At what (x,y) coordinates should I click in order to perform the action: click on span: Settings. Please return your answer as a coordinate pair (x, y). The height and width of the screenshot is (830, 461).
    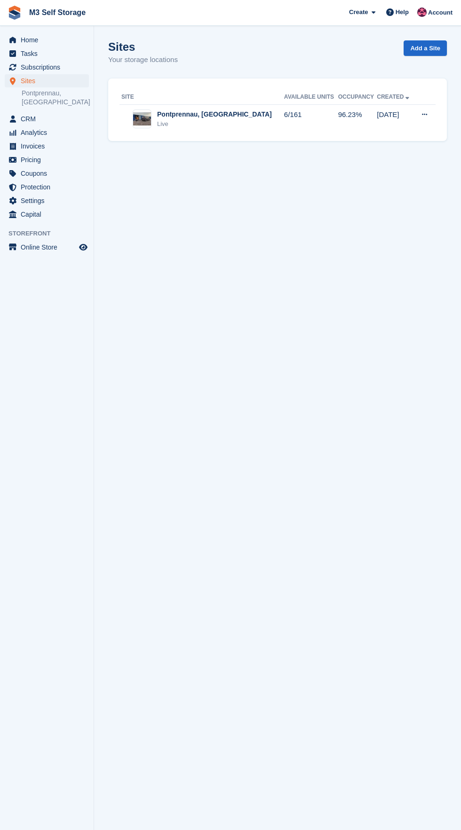
    Looking at the image, I should click on (49, 201).